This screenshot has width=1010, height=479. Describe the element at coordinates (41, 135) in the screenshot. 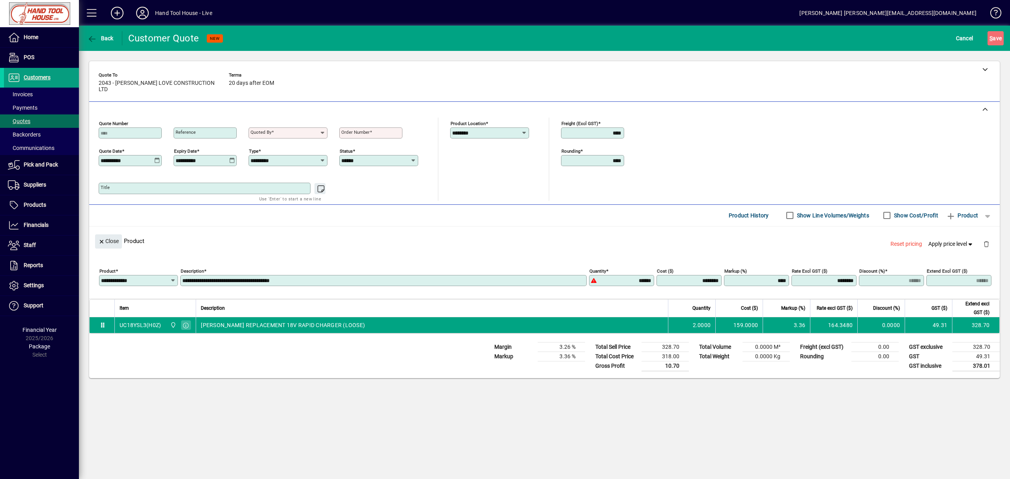

I see `a: Backorders` at that location.